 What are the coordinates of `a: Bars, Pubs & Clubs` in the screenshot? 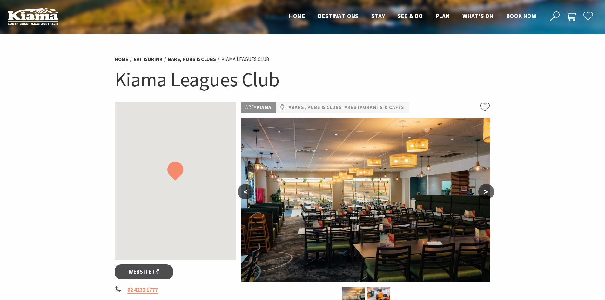 It's located at (192, 59).